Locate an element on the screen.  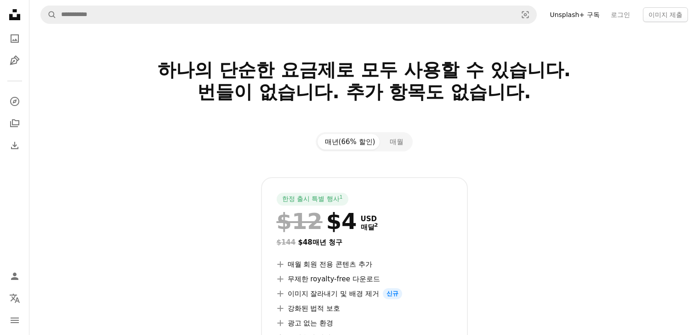
sup: 1 is located at coordinates (341, 197).